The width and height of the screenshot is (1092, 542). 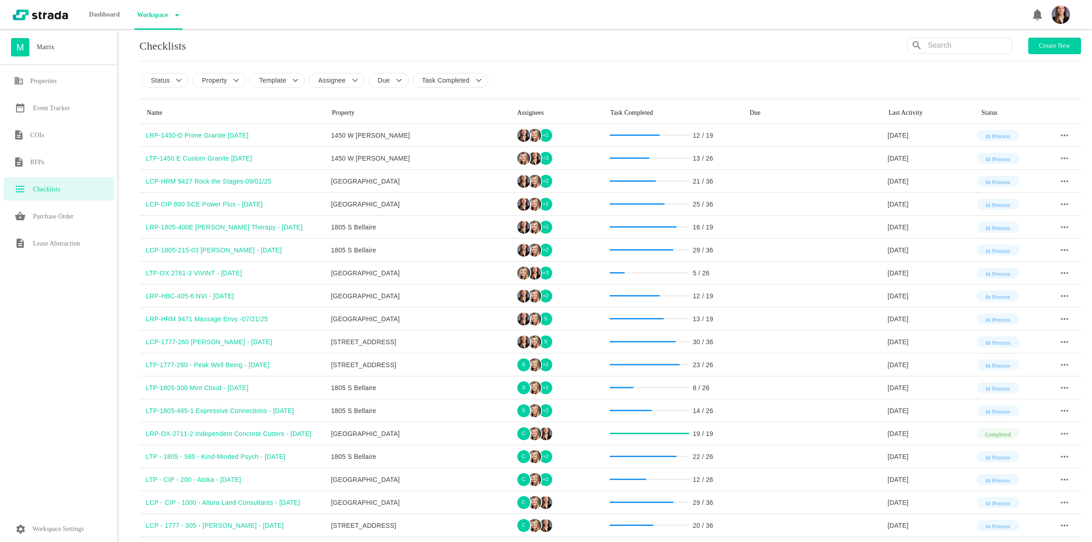 What do you see at coordinates (703, 181) in the screenshot?
I see `div: 21 / 36` at bounding box center [703, 181].